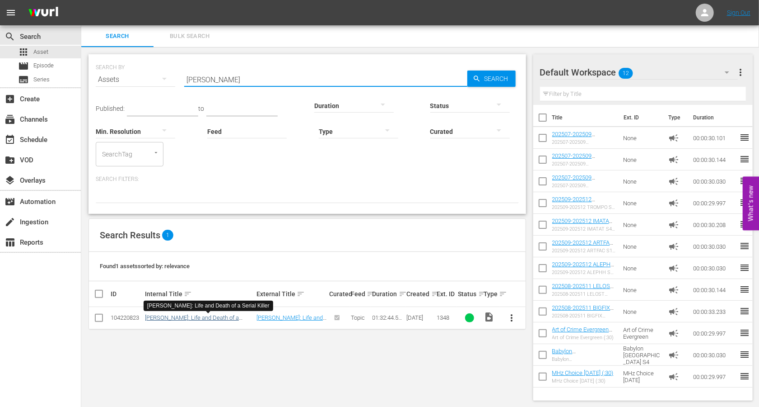  Describe the element at coordinates (388, 317) in the screenshot. I see `div: 01:32:44.542` at that location.